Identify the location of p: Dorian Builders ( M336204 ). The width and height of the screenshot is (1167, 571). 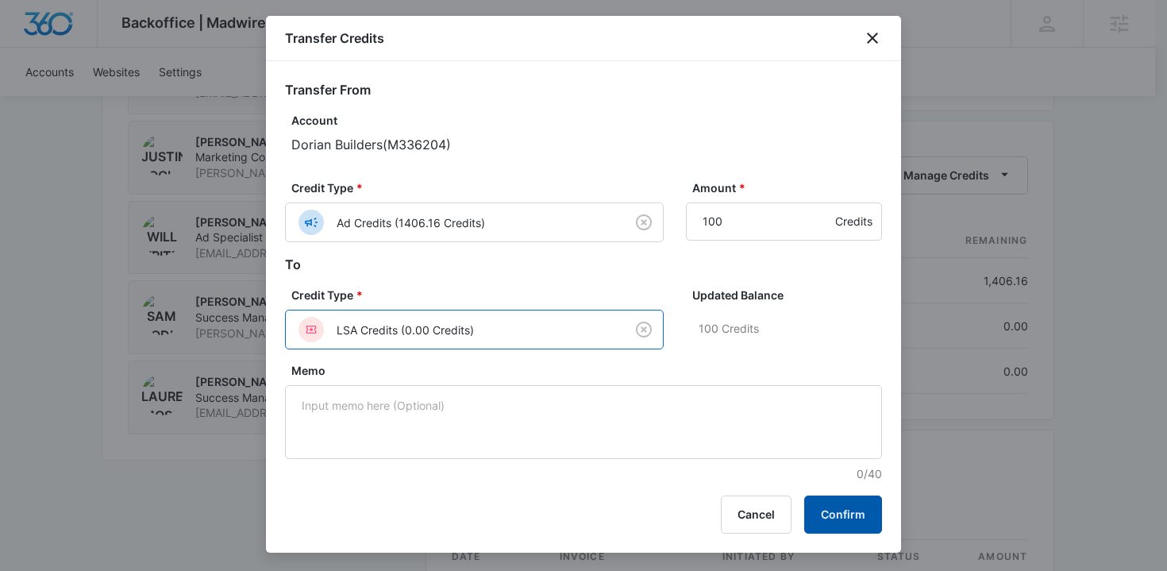
(587, 145).